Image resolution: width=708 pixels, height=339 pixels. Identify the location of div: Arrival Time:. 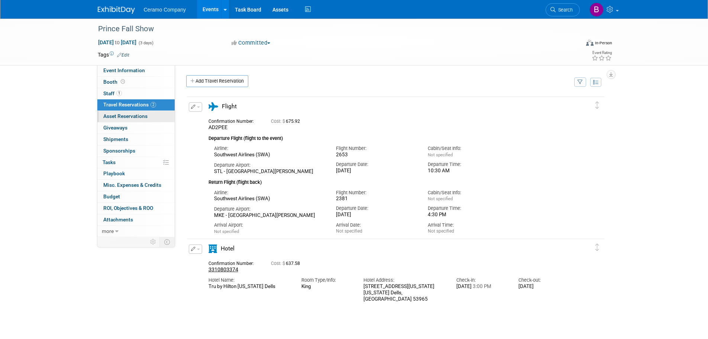
(468, 225).